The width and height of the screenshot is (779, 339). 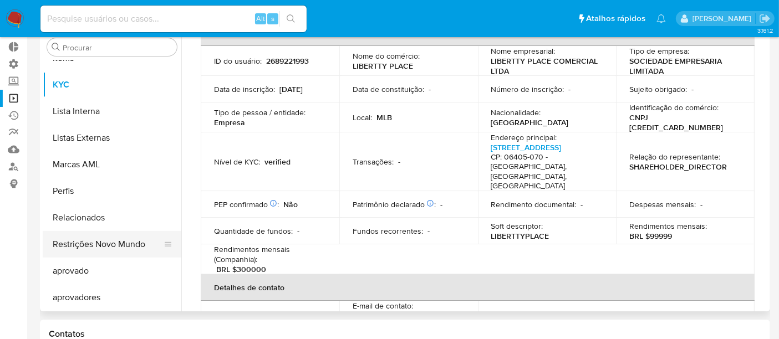 What do you see at coordinates (173, 19) in the screenshot?
I see `input: Pesquise usuários ou casos...` at bounding box center [173, 19].